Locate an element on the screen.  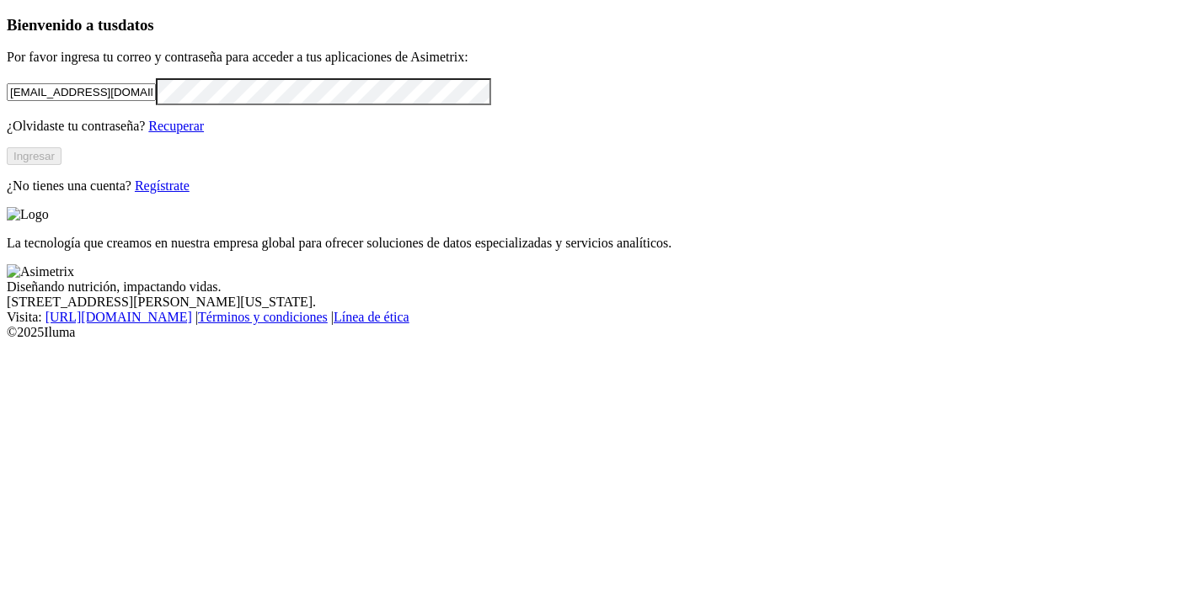
h3: Bienvenido a tus is located at coordinates (599, 25).